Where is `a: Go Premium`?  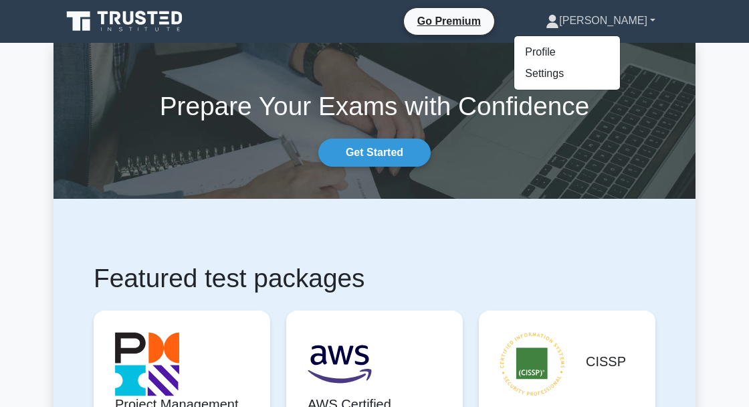
a: Go Premium is located at coordinates (449, 21).